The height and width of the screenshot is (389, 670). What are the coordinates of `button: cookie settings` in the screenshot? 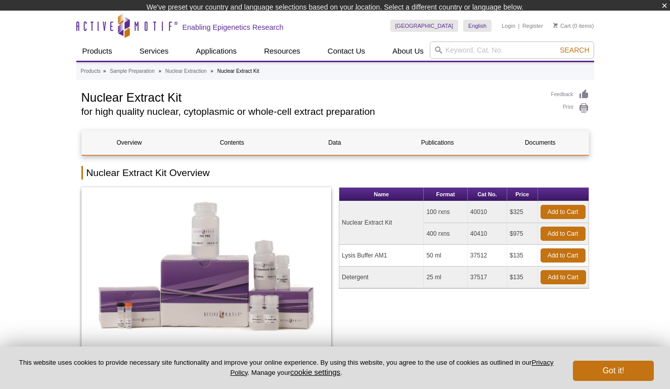 It's located at (315, 372).